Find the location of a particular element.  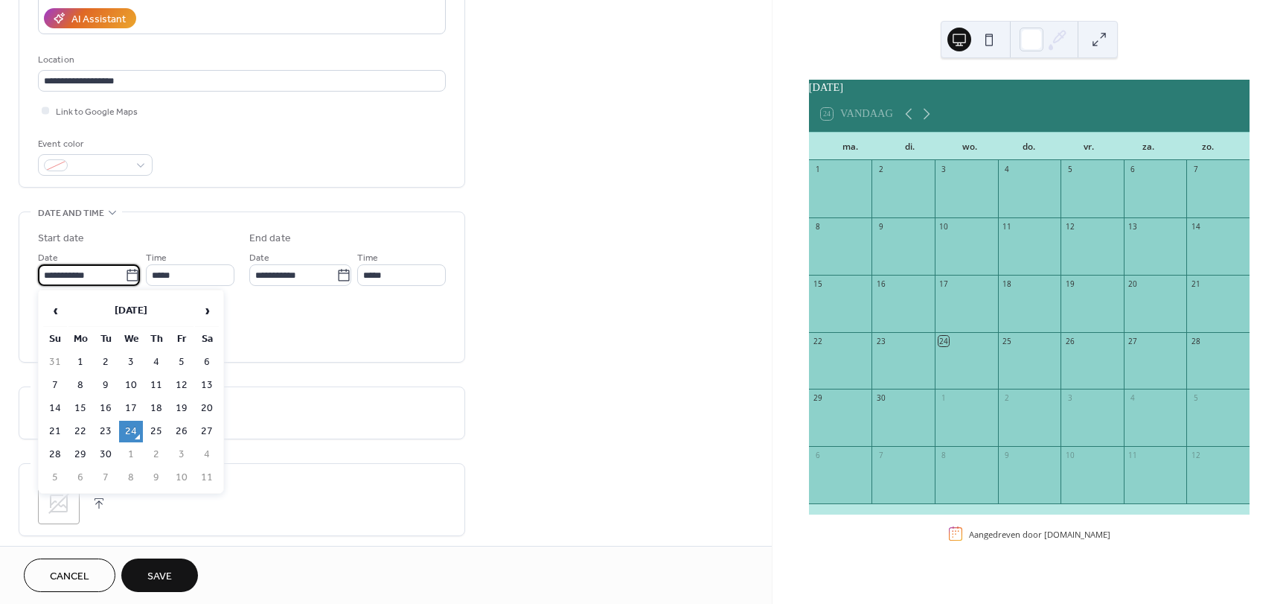

td: 20 is located at coordinates (207, 408).